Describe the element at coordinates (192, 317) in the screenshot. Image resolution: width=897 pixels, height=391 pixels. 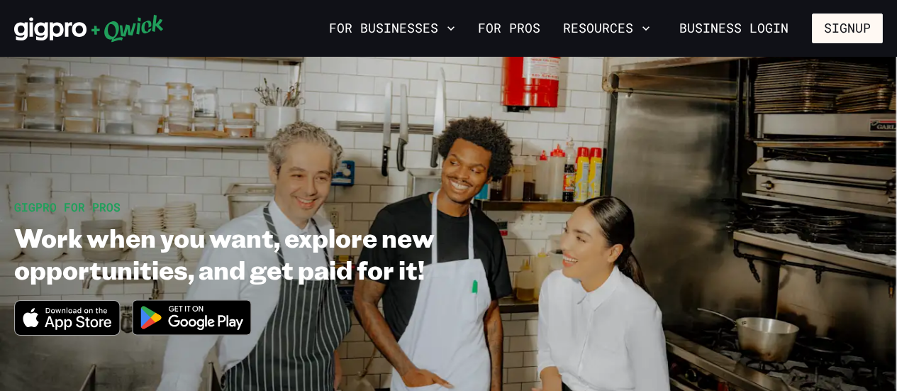
I see `img: Get it on Google Play` at that location.